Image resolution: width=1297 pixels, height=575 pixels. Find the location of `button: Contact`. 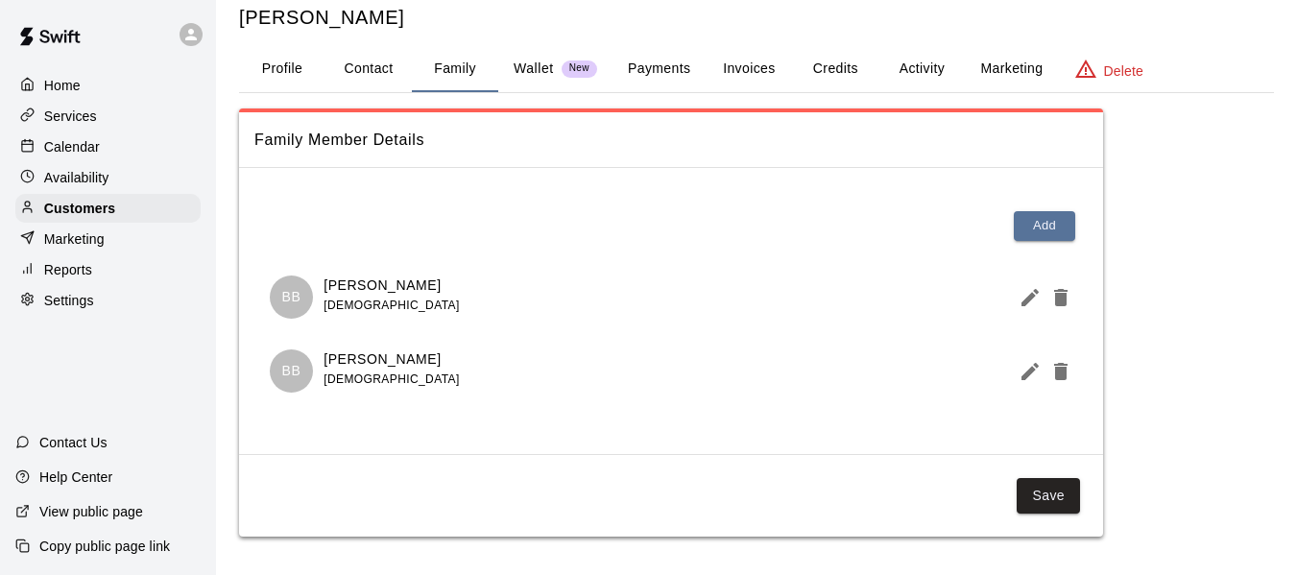

button: Contact is located at coordinates (369, 69).